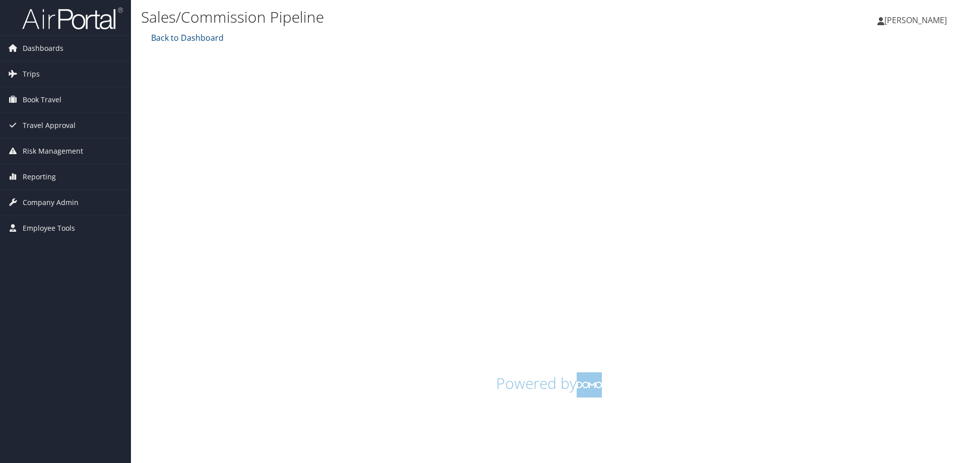 Image resolution: width=967 pixels, height=463 pixels. Describe the element at coordinates (549, 385) in the screenshot. I see `h1: Powered by` at that location.